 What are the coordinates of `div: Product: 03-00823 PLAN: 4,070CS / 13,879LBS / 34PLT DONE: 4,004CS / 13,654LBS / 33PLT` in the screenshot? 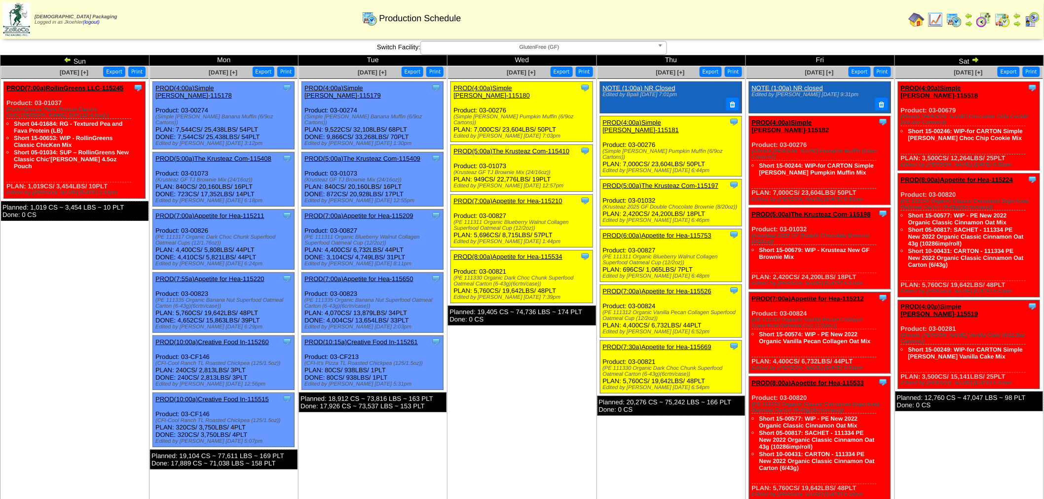 It's located at (372, 303).